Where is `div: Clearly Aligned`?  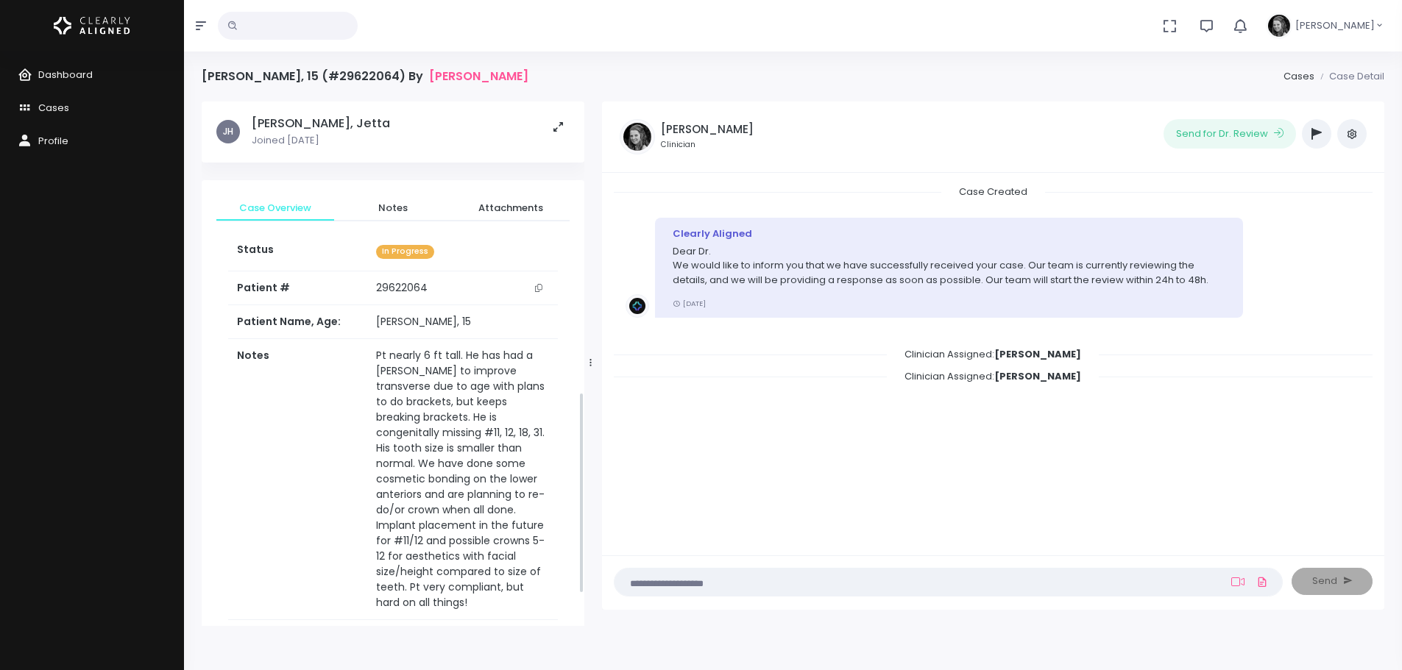 div: Clearly Aligned is located at coordinates (949, 234).